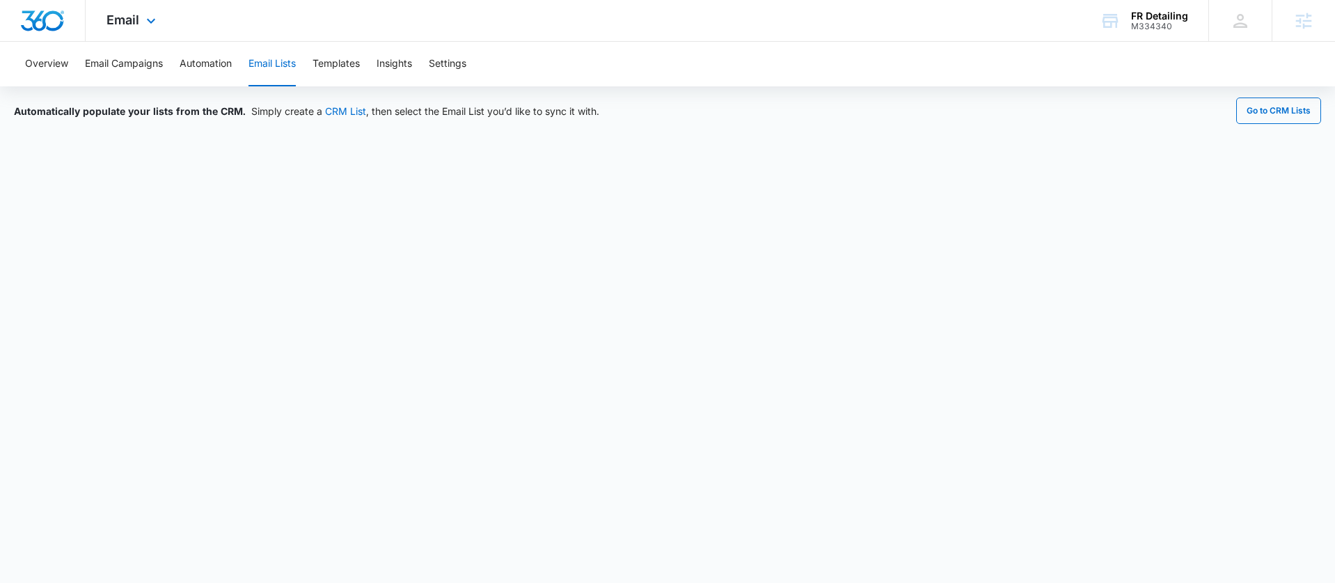 This screenshot has width=1335, height=583. I want to click on button: Settings, so click(448, 64).